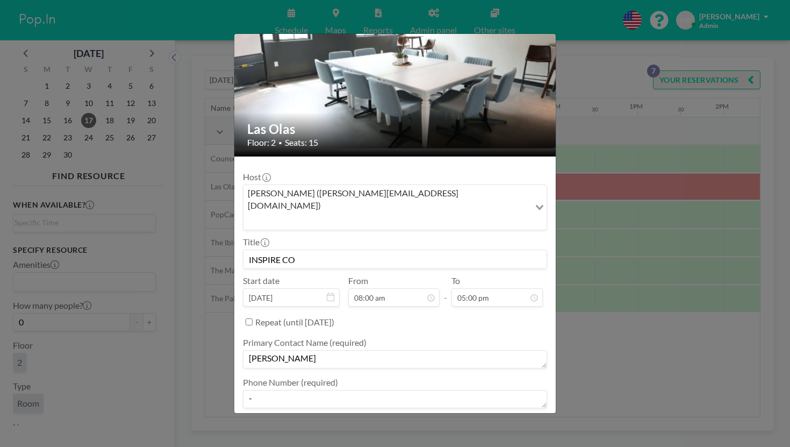 The image size is (790, 447). I want to click on div: Search for option, so click(395, 207).